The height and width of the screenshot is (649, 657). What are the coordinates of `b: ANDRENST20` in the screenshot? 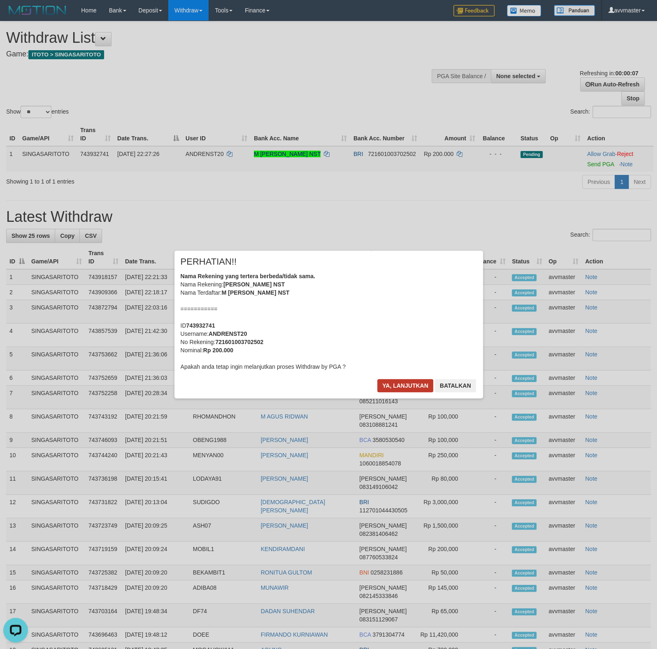 It's located at (227, 334).